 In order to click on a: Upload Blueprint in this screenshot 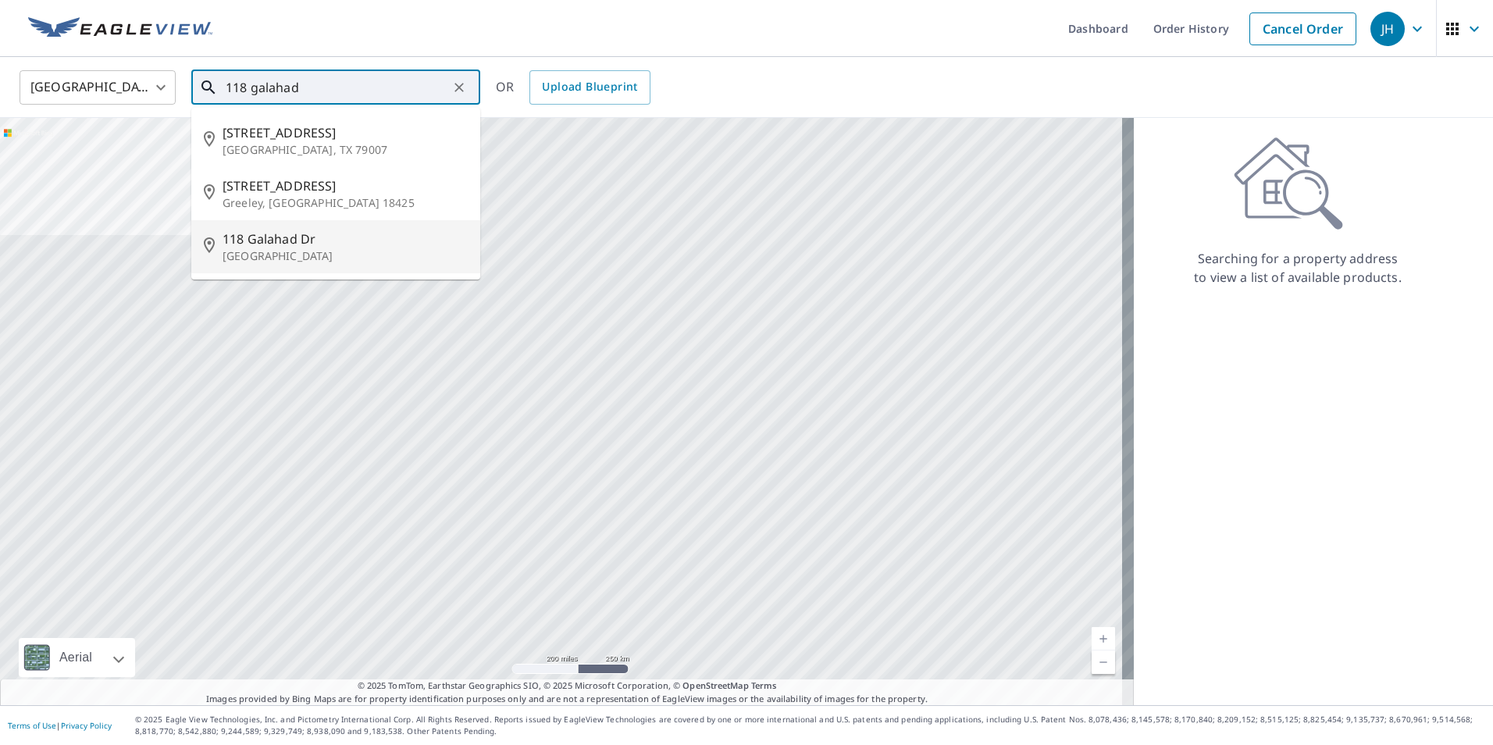, I will do `click(589, 87)`.